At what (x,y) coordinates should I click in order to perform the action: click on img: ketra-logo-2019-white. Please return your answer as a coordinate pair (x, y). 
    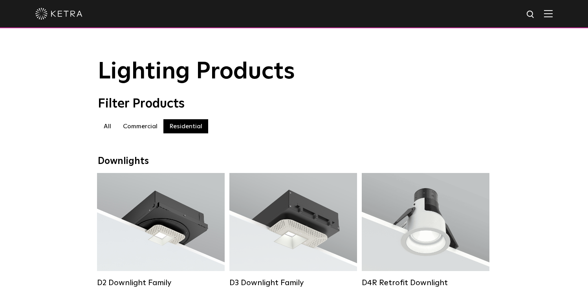
    Looking at the image, I should click on (59, 14).